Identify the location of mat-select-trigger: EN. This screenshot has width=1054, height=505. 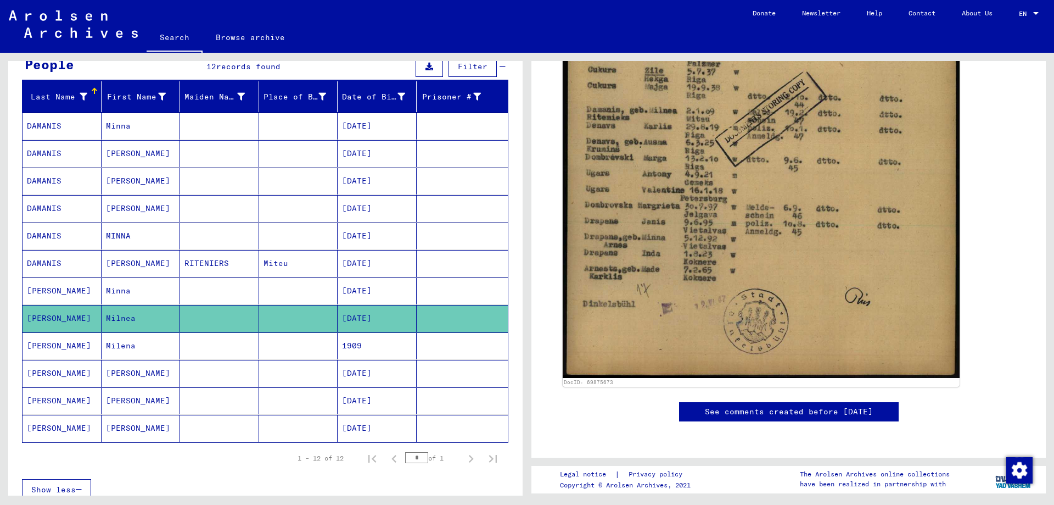
(1023, 13).